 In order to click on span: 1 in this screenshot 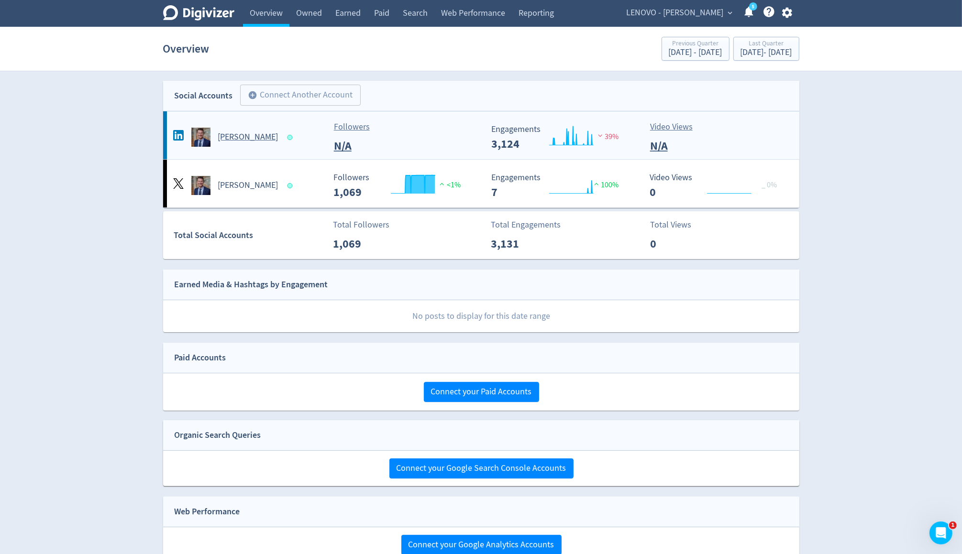, I will do `click(953, 526)`.